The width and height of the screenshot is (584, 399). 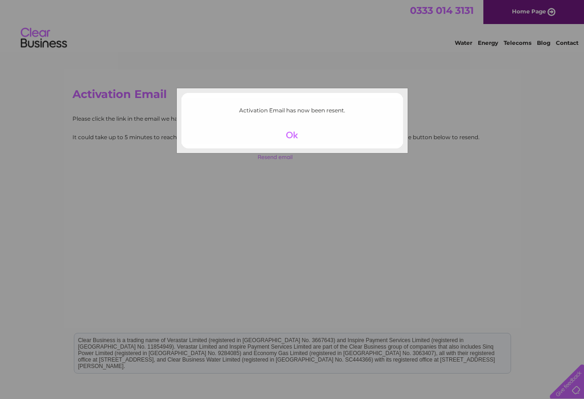 I want to click on a: Telecoms, so click(x=518, y=43).